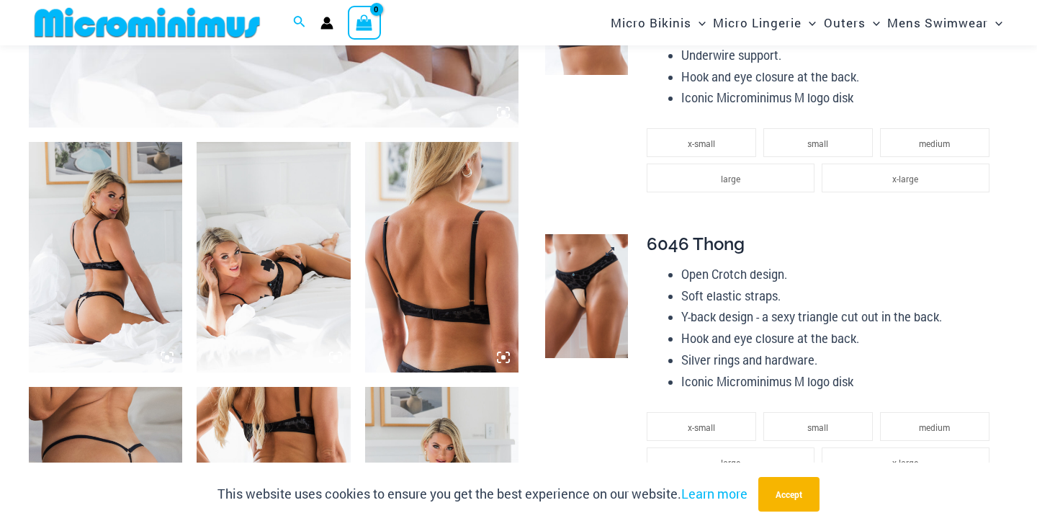  I want to click on img: Nights Fall Silver Leopard 1036 Bra, so click(441, 257).